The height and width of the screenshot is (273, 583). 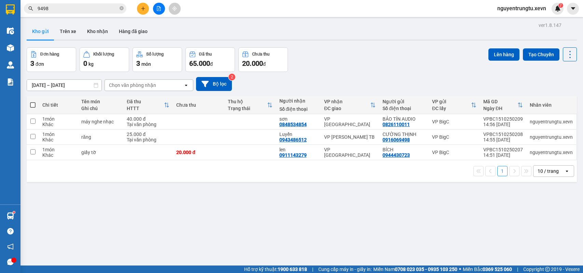 What do you see at coordinates (145, 102) in the screenshot?
I see `div: Đã thu` at bounding box center [145, 102].